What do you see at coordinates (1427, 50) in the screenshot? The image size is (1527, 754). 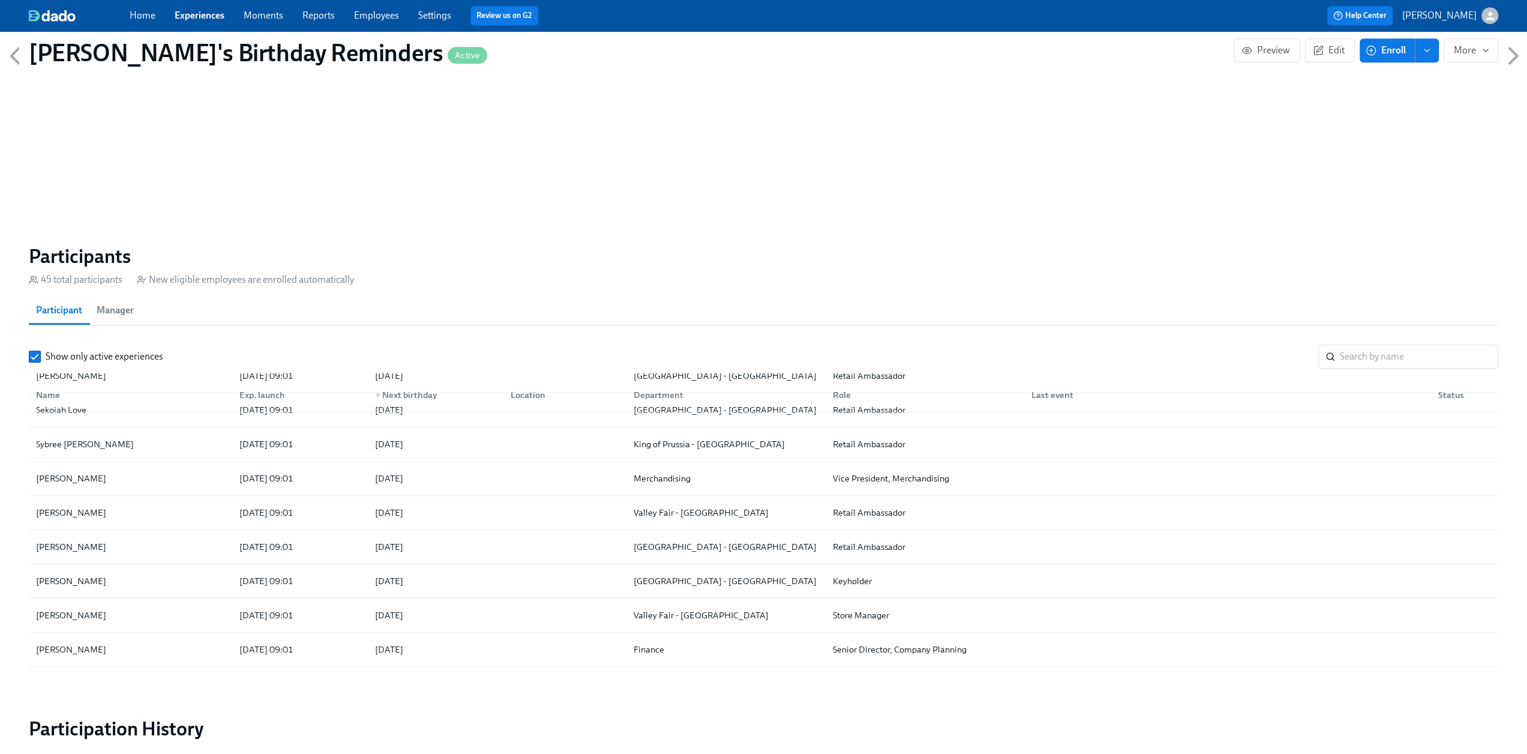 I see `button: enroll` at bounding box center [1427, 50].